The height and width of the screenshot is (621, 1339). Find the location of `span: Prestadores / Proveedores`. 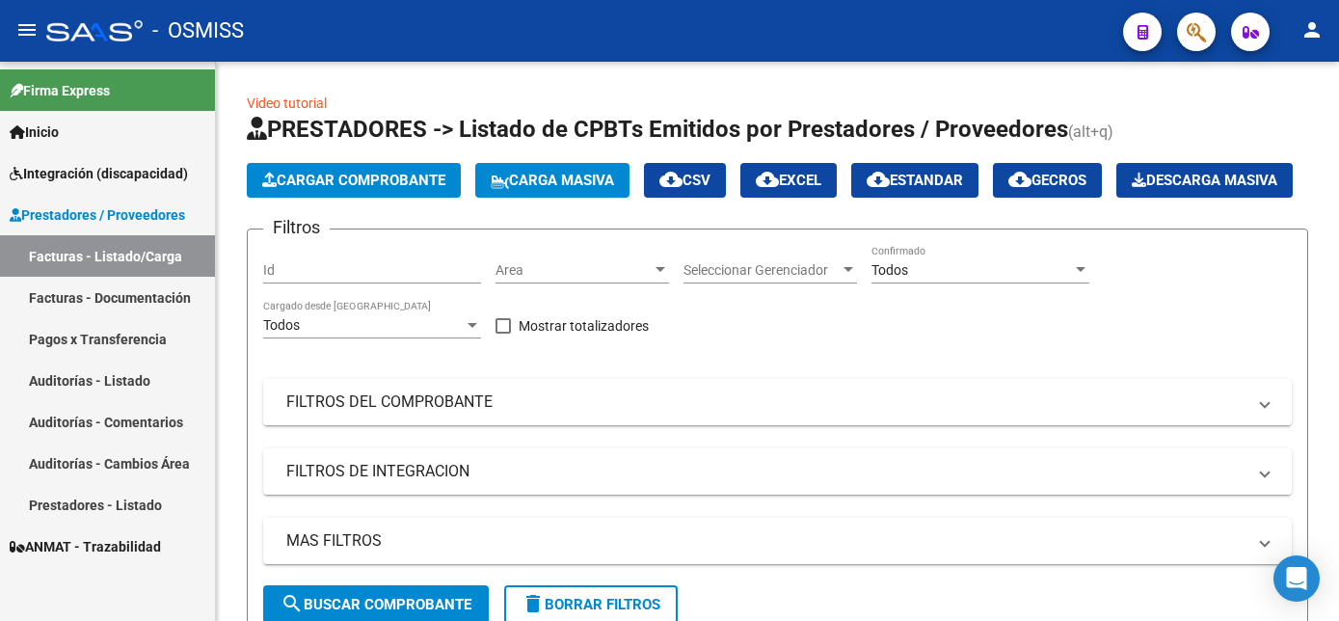

span: Prestadores / Proveedores is located at coordinates (97, 215).